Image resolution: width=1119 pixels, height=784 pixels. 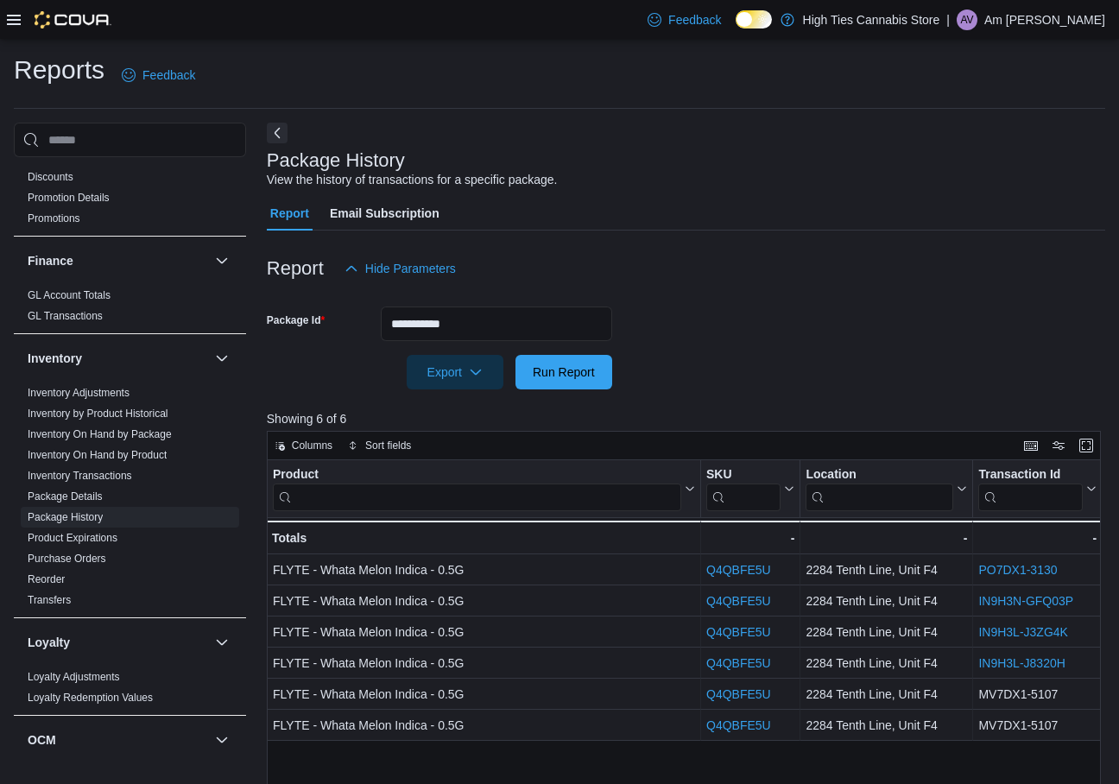 I want to click on span: Columns, so click(x=312, y=446).